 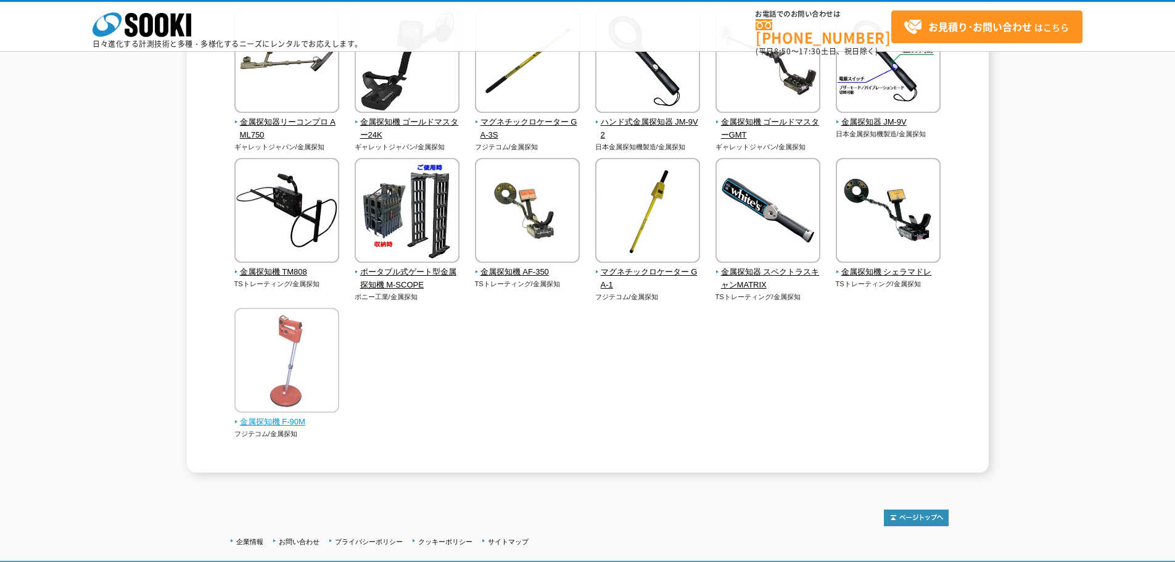 I want to click on img: 金属探知器 スペクトラスキャンMATRIX, so click(x=768, y=212).